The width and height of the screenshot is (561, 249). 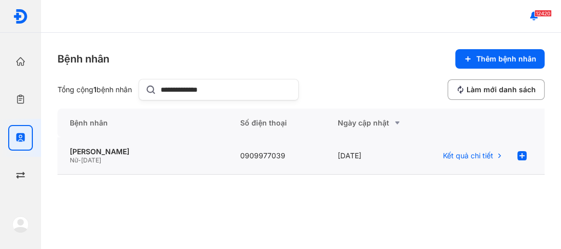 What do you see at coordinates (501, 90) in the screenshot?
I see `span: Làm mới danh sách` at bounding box center [501, 90].